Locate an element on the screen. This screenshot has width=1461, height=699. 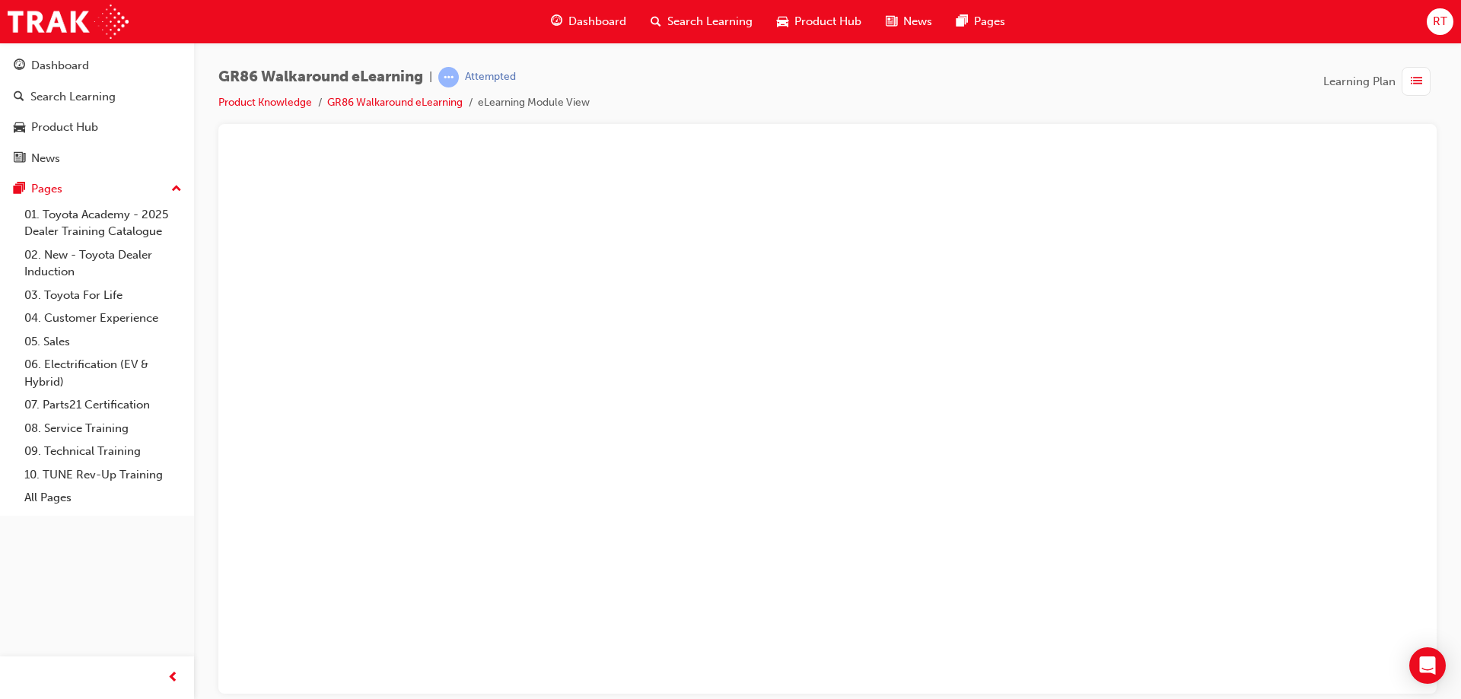
span: GR86 Walkaround eLearning is located at coordinates (320, 77).